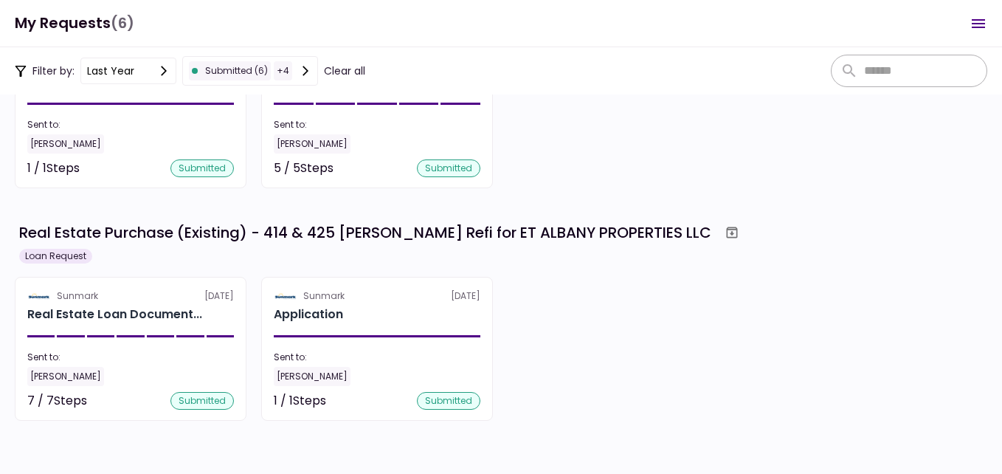 The width and height of the screenshot is (1002, 474). What do you see at coordinates (55, 256) in the screenshot?
I see `div: Loan Request` at bounding box center [55, 256].